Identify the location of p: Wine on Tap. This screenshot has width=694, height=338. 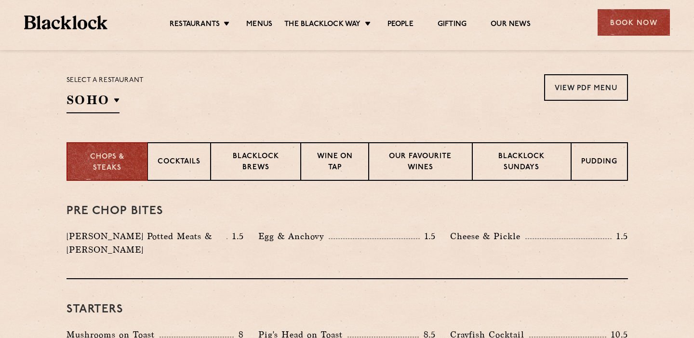
(335, 162).